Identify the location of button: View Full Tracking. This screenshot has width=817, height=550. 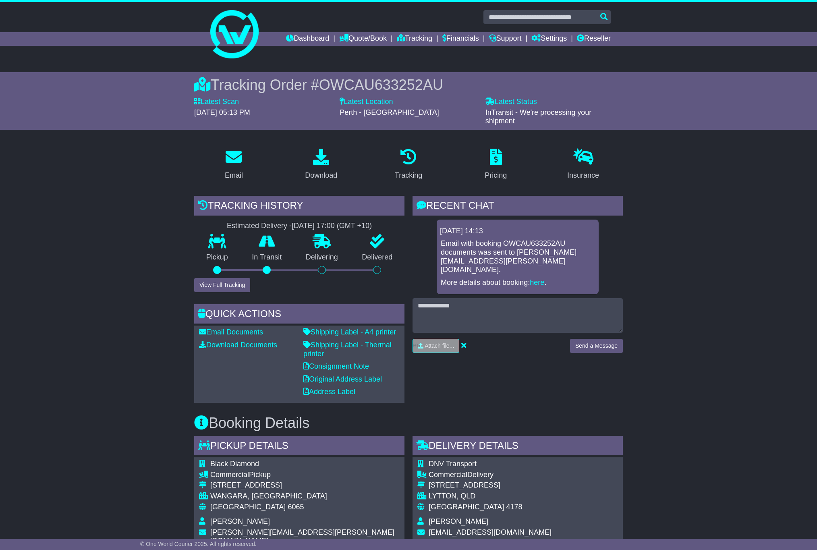
(222, 285).